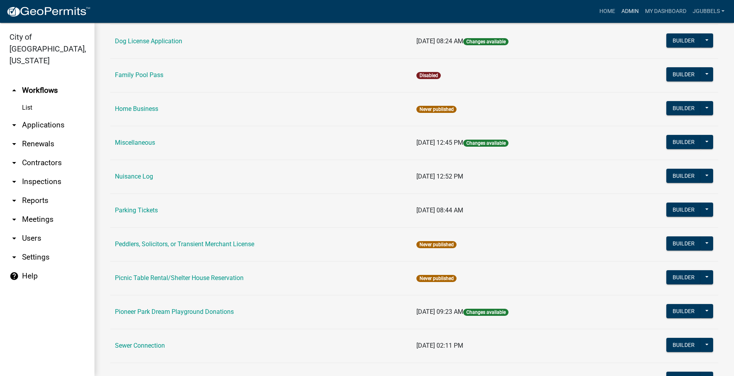 This screenshot has width=734, height=376. I want to click on i: arrow_drop_up, so click(14, 91).